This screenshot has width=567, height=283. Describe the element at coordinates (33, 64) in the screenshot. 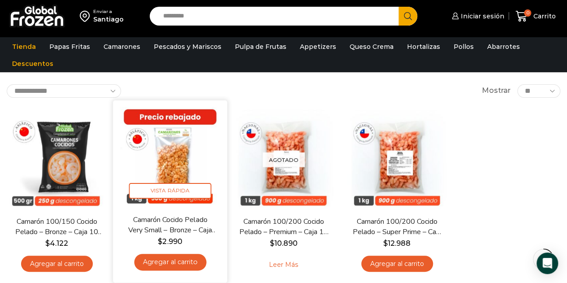

I see `a: Descuentos` at that location.